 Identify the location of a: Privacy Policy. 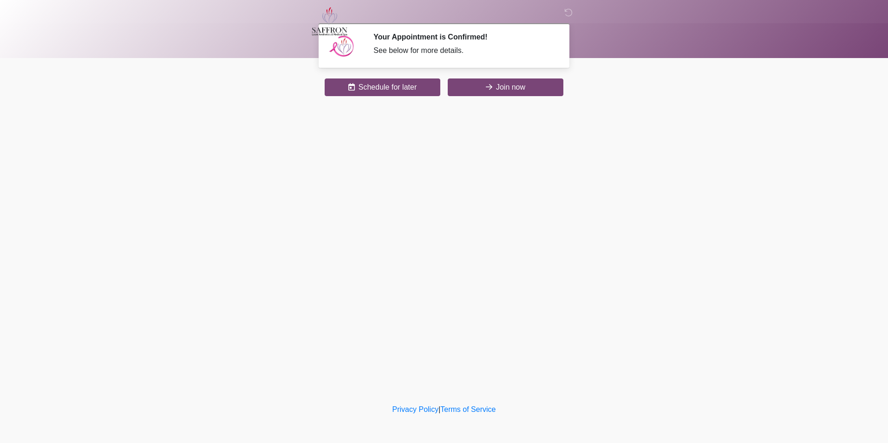
(416, 409).